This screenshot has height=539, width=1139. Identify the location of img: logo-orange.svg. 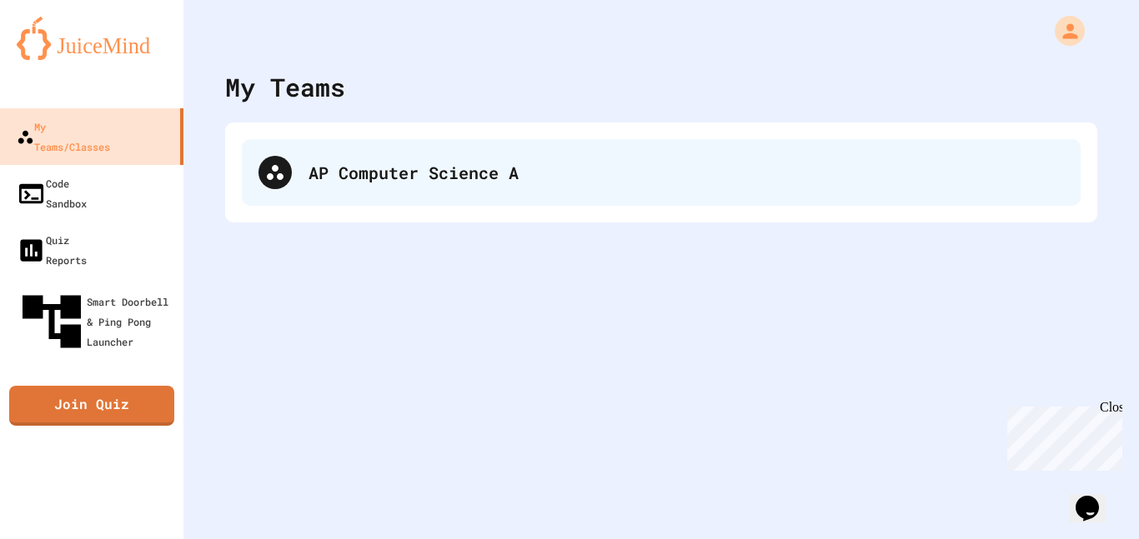
(92, 38).